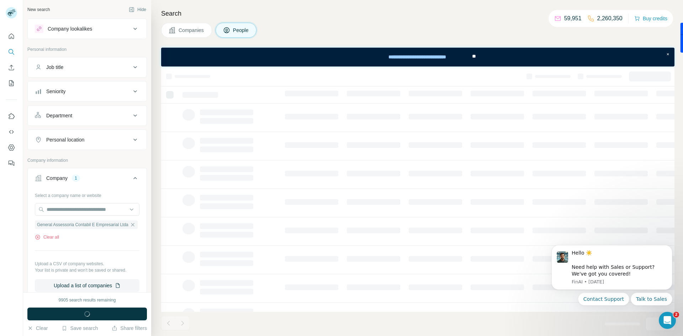 This screenshot has width=683, height=336. Describe the element at coordinates (11, 148) in the screenshot. I see `button: Dashboard` at that location.